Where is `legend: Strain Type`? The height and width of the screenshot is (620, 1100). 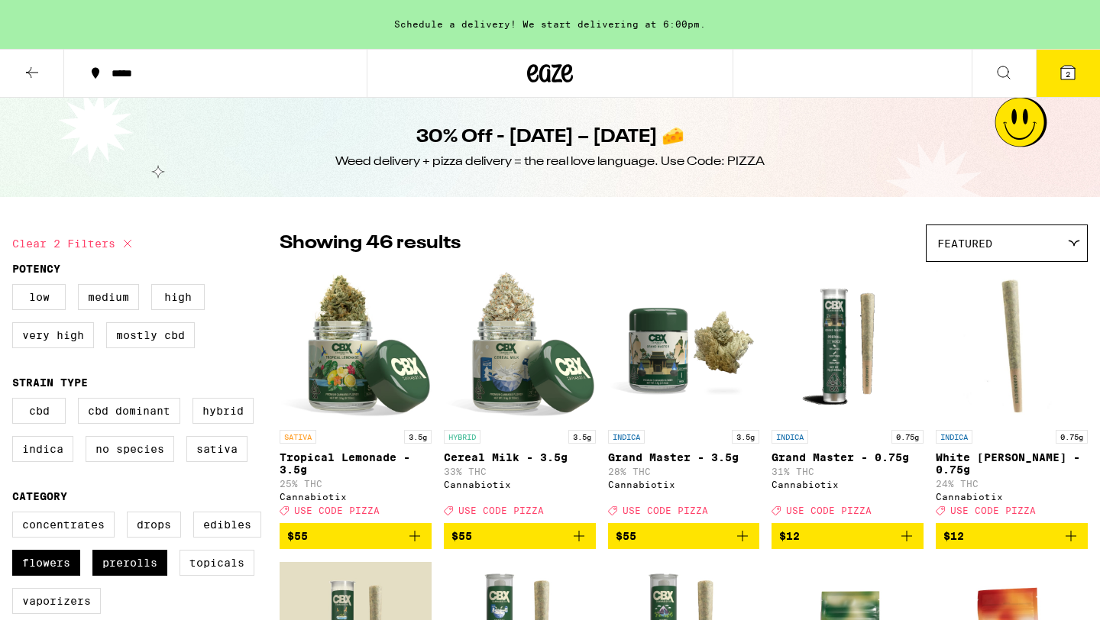
legend: Strain Type is located at coordinates (50, 383).